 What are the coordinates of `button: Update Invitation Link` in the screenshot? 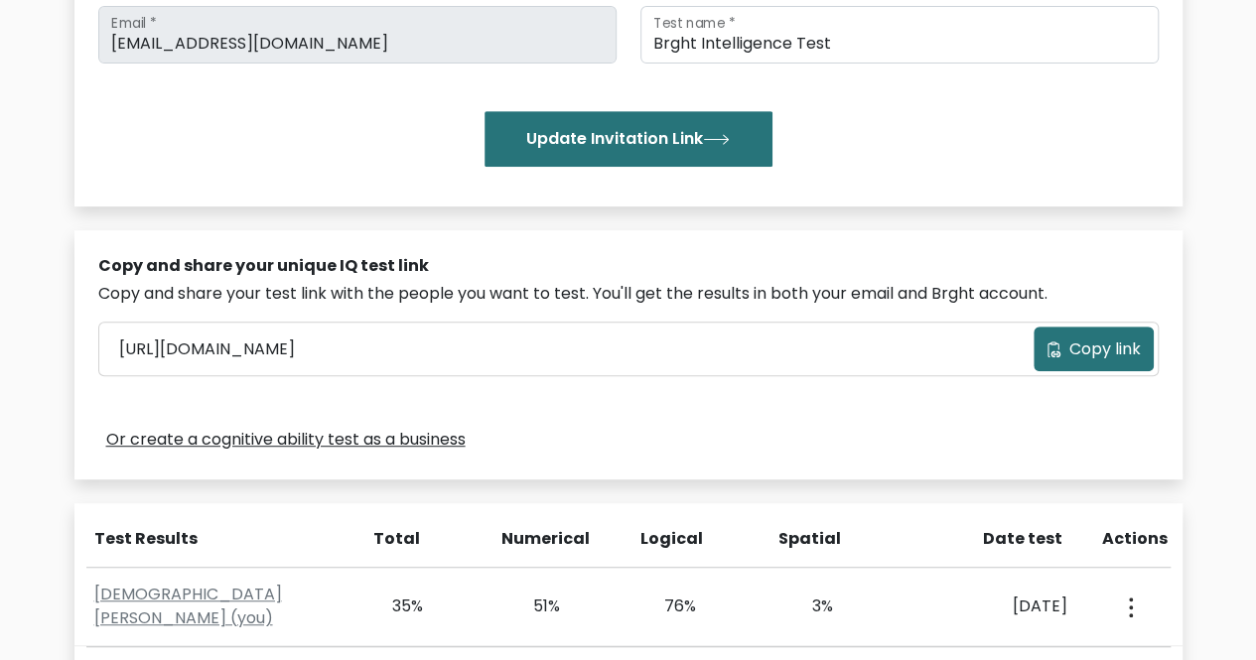 It's located at (629, 139).